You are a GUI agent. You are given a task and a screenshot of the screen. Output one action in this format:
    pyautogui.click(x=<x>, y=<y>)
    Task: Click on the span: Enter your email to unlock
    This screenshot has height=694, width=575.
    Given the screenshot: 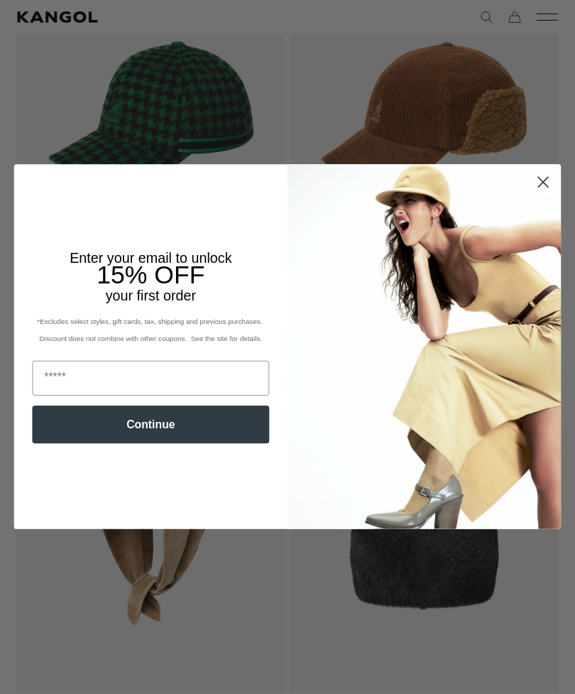 What is the action you would take?
    pyautogui.click(x=151, y=259)
    